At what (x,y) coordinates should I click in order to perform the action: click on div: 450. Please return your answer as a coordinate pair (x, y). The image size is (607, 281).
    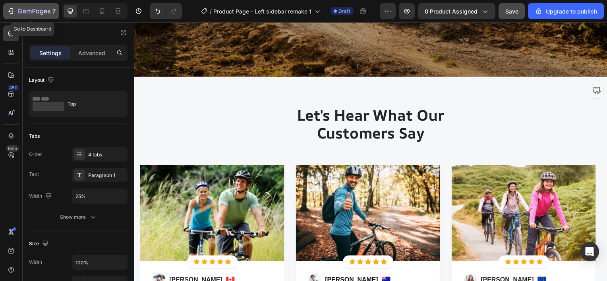
    Looking at the image, I should click on (13, 88).